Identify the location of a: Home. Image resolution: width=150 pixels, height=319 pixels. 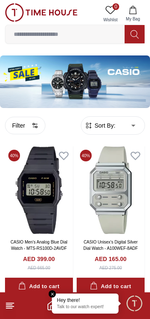
(52, 306).